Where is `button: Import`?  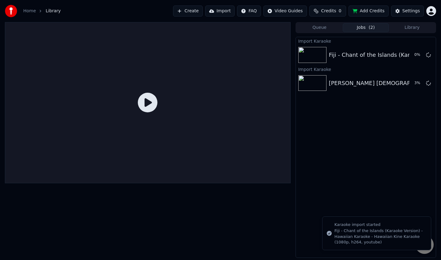 button: Import is located at coordinates (220, 11).